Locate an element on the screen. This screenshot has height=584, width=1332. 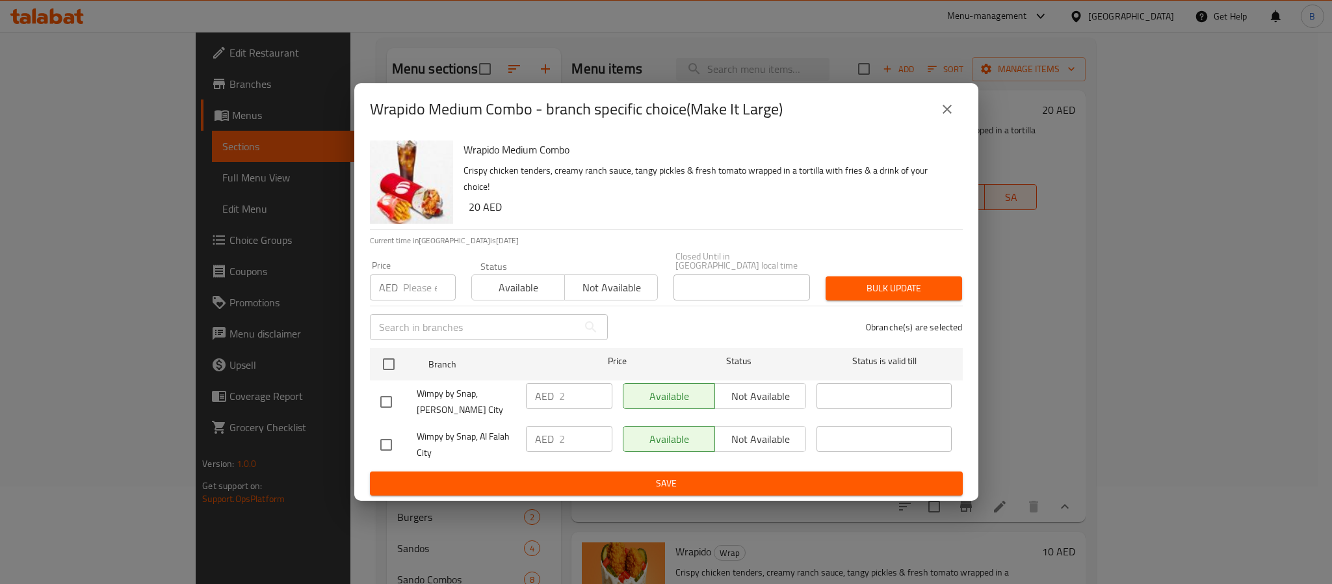
p: Crispy chicken tenders, creamy ranch sauce, tangy pickles & fresh tomato wrapped in a tortilla wi... is located at coordinates (708, 179).